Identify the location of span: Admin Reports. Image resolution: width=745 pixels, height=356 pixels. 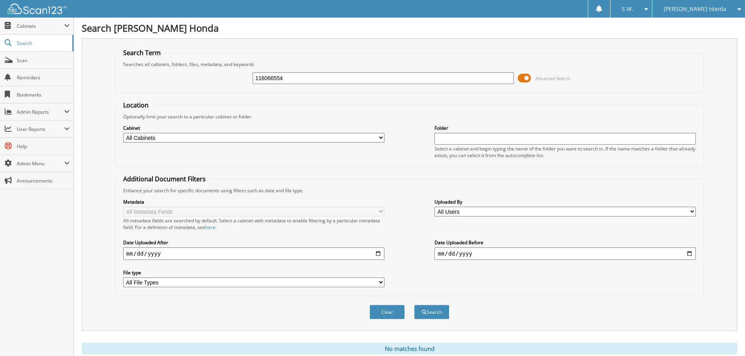
(40, 112).